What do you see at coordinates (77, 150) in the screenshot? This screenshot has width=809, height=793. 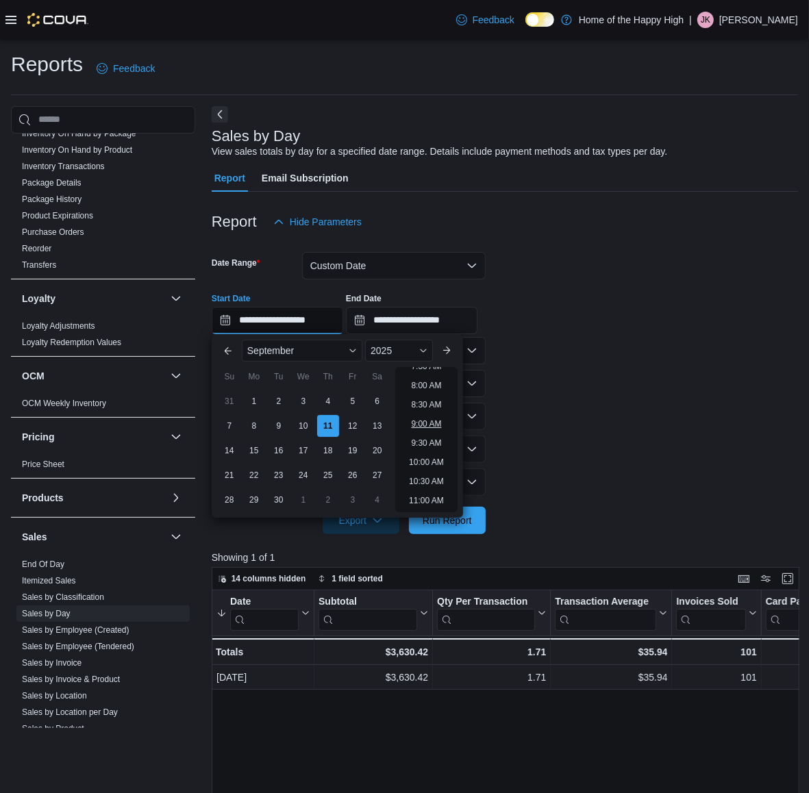 I see `span: Inventory On Hand by Product` at bounding box center [77, 150].